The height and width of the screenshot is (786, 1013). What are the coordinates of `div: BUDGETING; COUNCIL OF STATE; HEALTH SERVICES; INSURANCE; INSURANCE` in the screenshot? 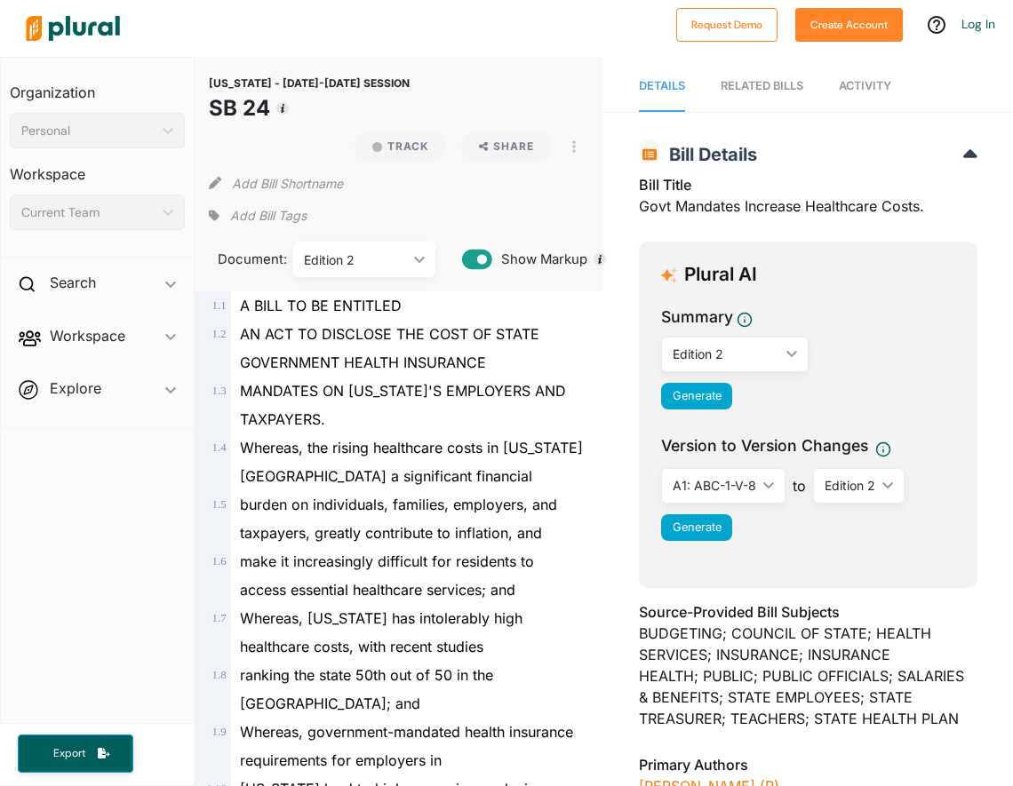 It's located at (807, 644).